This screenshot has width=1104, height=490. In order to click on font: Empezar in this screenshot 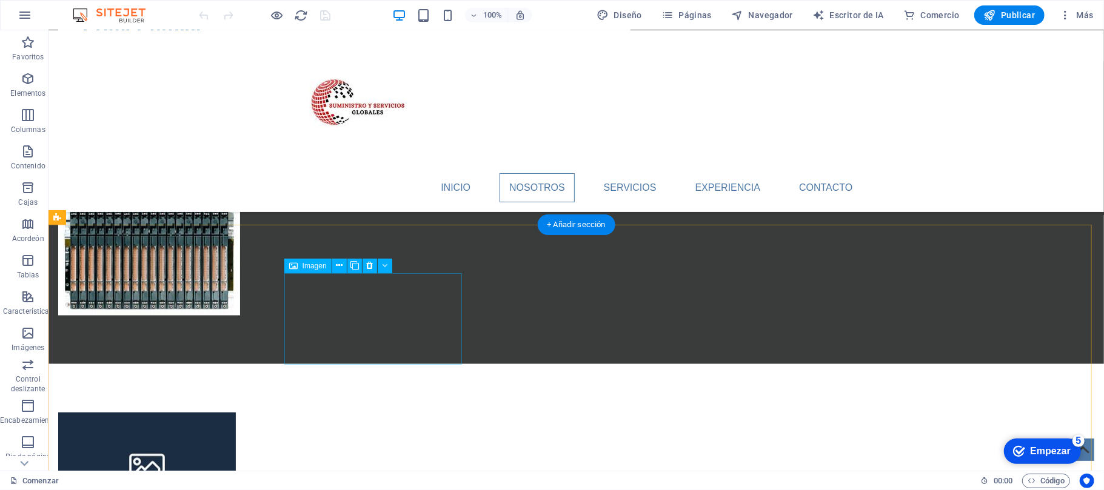, I will do `click(67, 18)`.